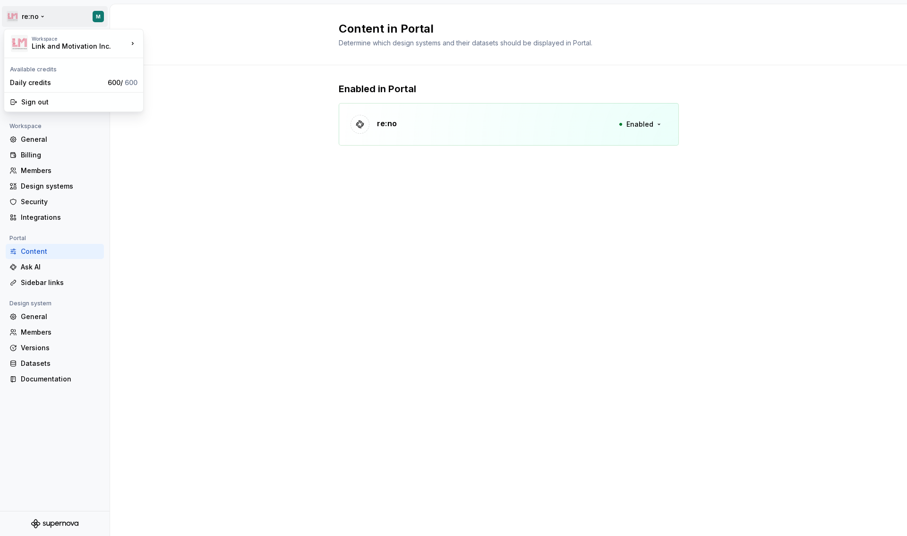 The width and height of the screenshot is (907, 536). Describe the element at coordinates (131, 82) in the screenshot. I see `span: 600` at that location.